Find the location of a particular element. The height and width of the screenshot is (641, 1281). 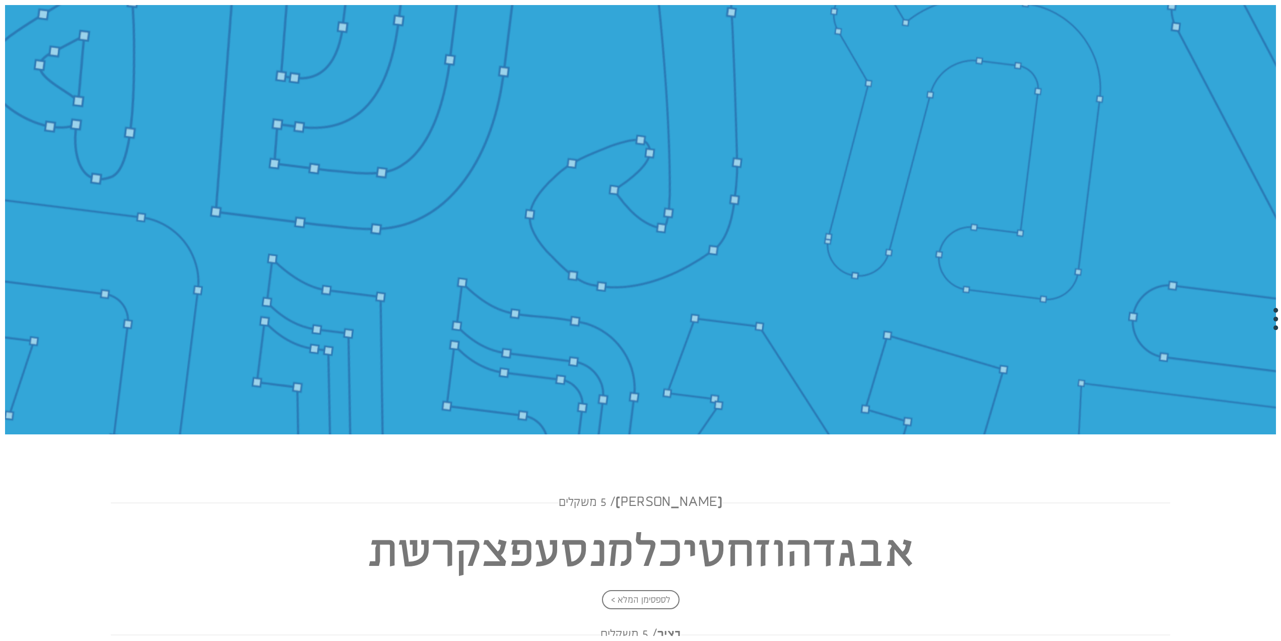

img: לוגו הקולכתיב - הקולכתיב סטודיו לטיפוגרפיה ועיצוב גופנים (פונטים) is located at coordinates (640, 144).